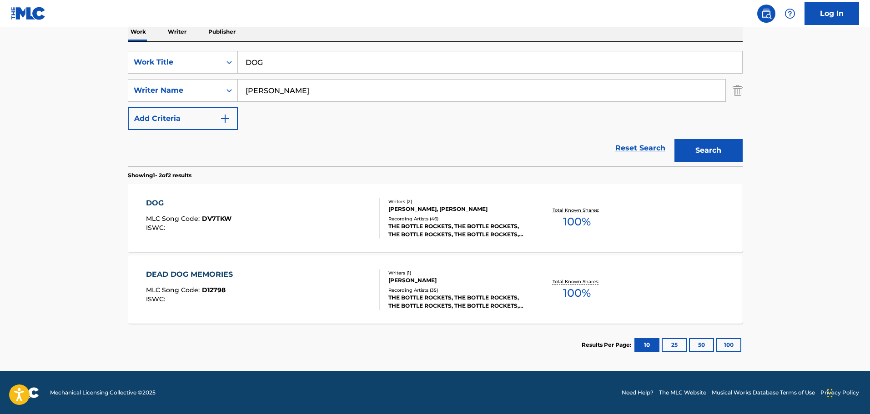 This screenshot has width=870, height=414. Describe the element at coordinates (214, 290) in the screenshot. I see `span: D12798` at that location.